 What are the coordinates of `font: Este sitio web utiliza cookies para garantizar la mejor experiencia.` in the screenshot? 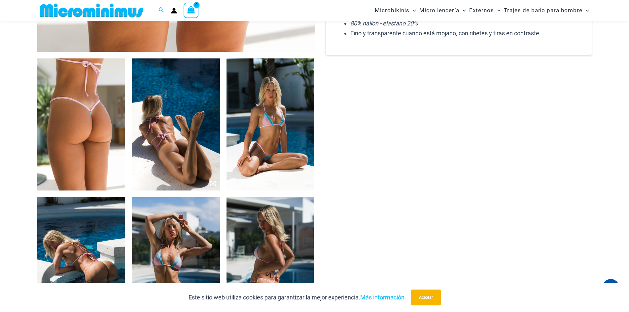 It's located at (275, 297).